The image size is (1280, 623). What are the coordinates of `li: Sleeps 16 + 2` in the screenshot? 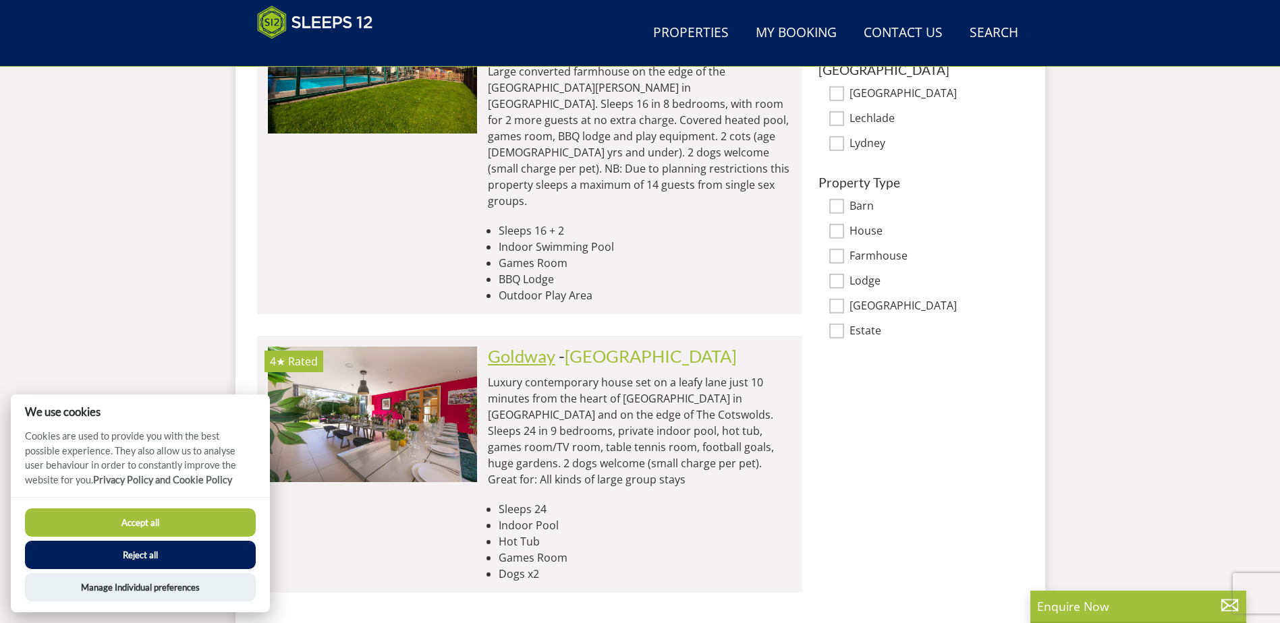 It's located at (645, 231).